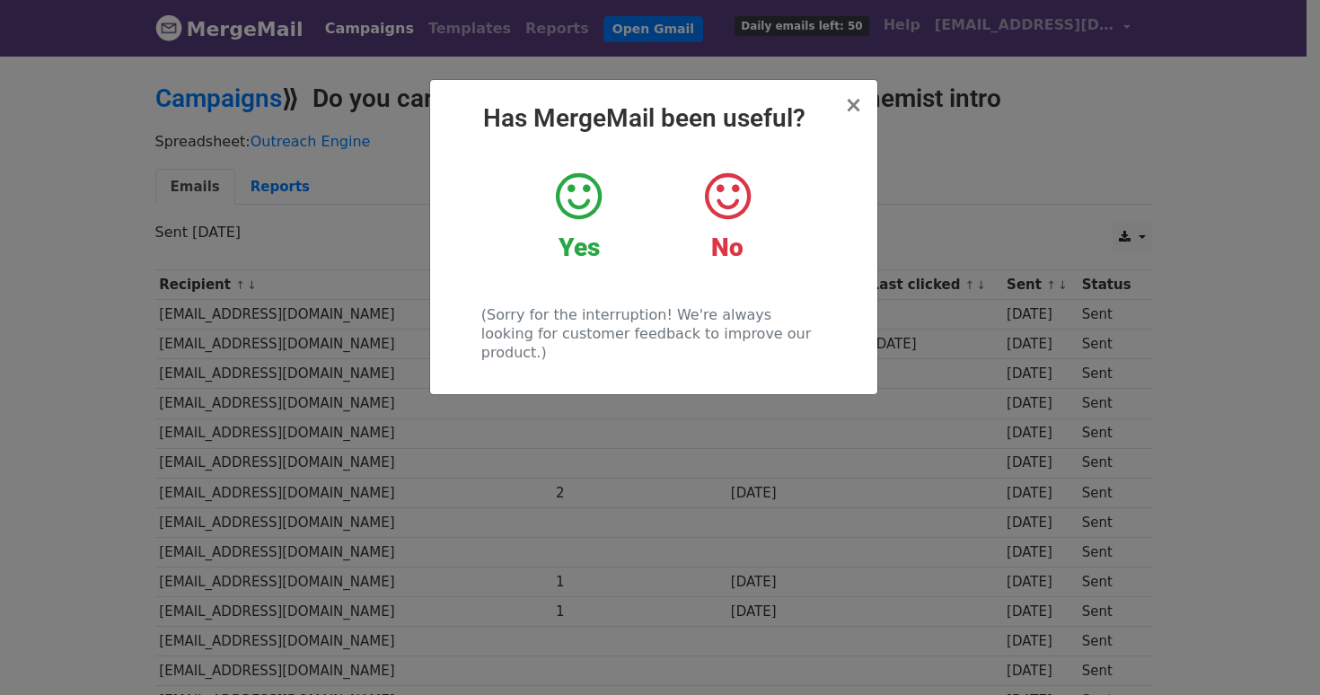  I want to click on button: Close, so click(853, 105).